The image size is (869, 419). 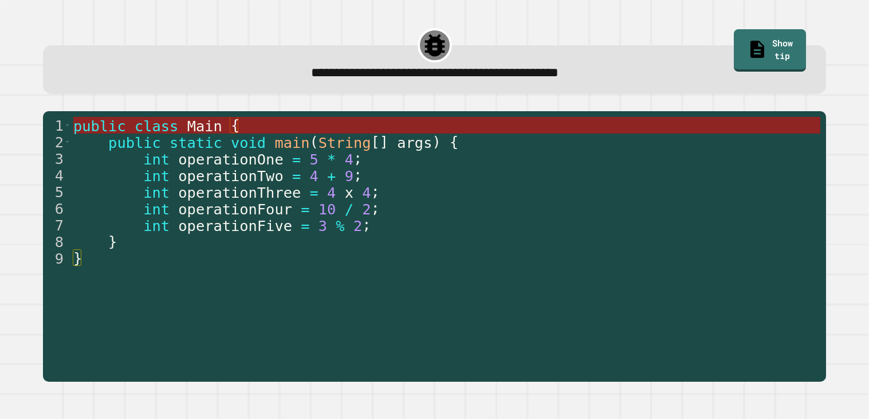 What do you see at coordinates (292, 143) in the screenshot?
I see `span: main` at bounding box center [292, 143].